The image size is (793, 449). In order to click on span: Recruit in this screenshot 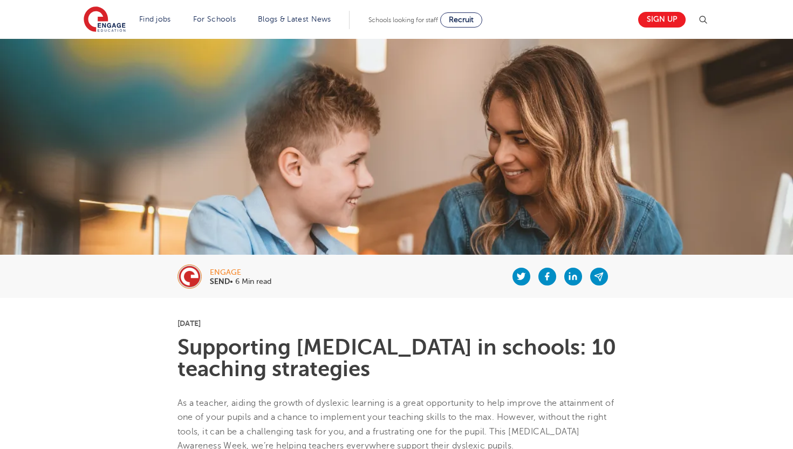, I will do `click(462, 19)`.